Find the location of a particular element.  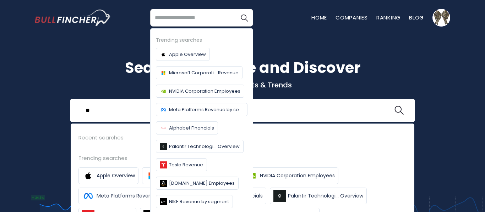

a: NIKE Revenue by segment is located at coordinates (194, 202).